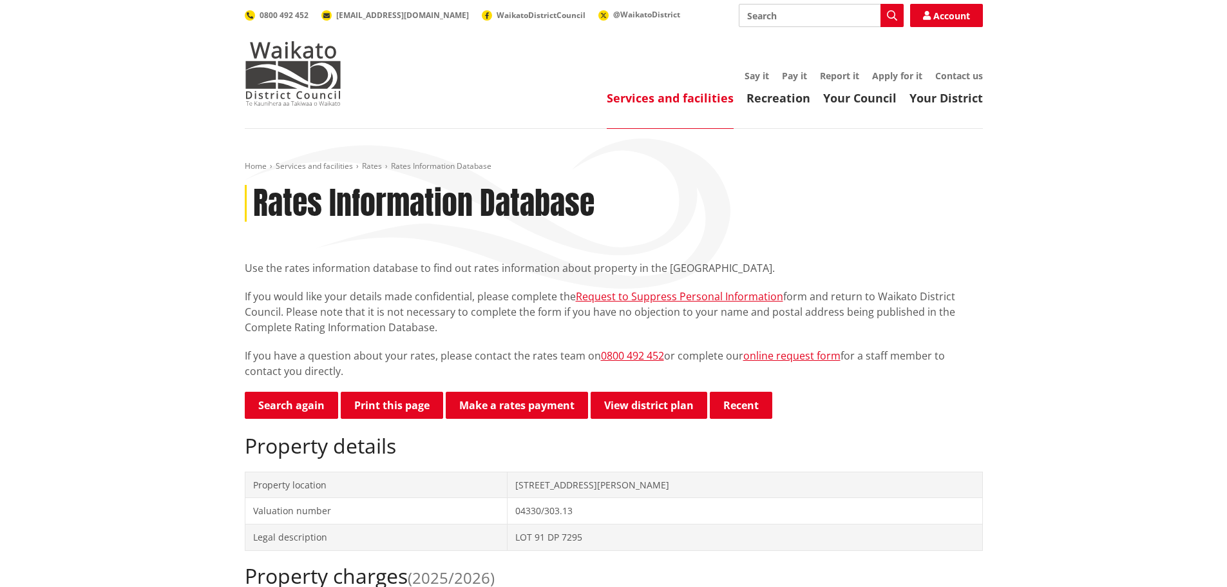 This screenshot has height=587, width=1227. Describe the element at coordinates (391, 405) in the screenshot. I see `button: Print this page` at that location.